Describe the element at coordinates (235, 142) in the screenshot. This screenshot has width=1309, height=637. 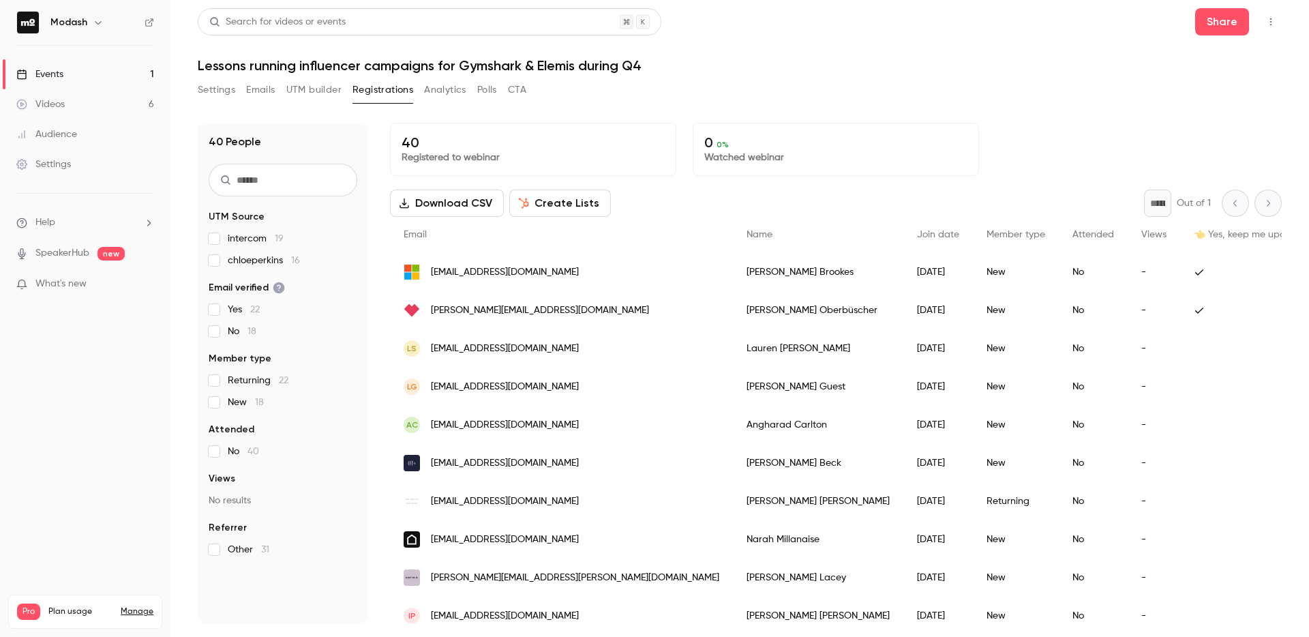
I see `h1: 40 People` at that location.